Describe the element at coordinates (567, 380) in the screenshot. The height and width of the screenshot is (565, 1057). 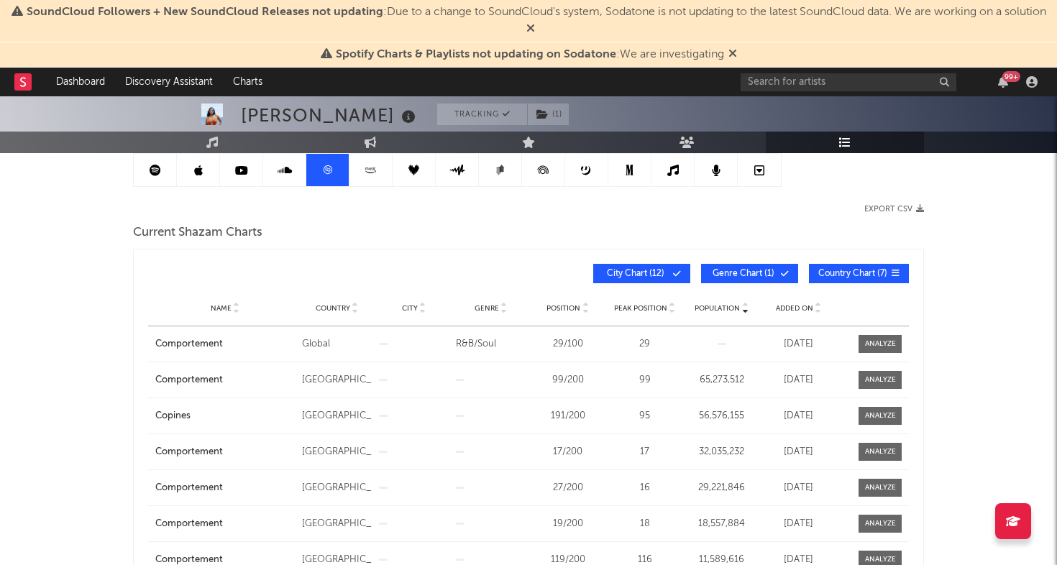
I see `div: 99 / 200` at that location.